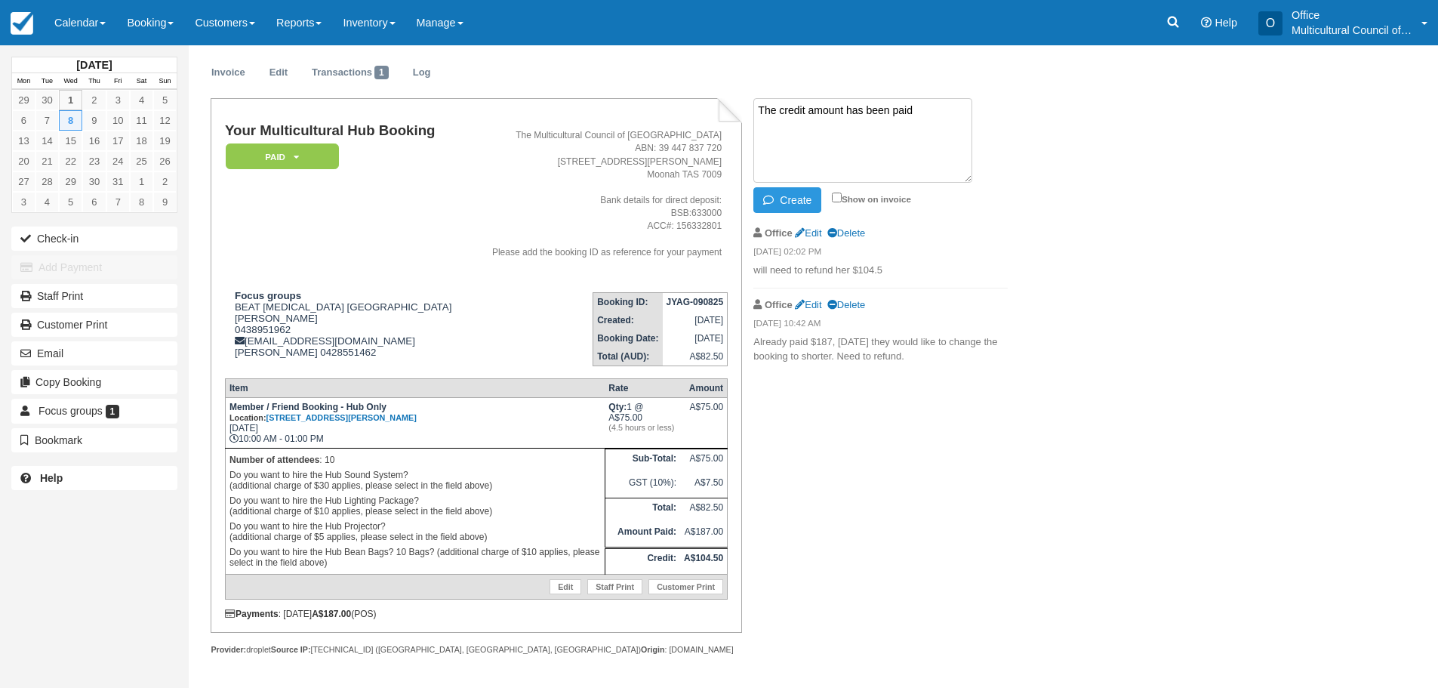 The width and height of the screenshot is (1438, 688). I want to click on a: Transactions1, so click(350, 72).